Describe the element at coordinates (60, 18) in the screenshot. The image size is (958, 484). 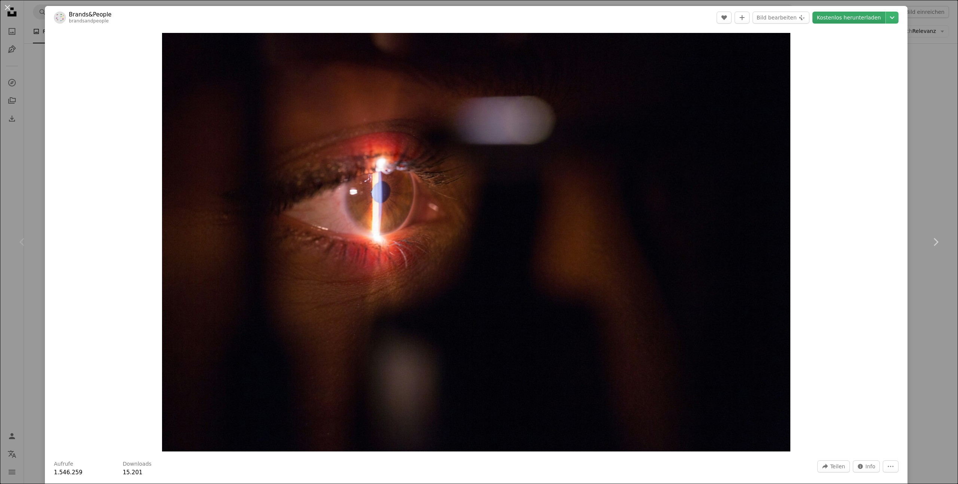
I see `img: Zum Profil von Brands&People` at that location.